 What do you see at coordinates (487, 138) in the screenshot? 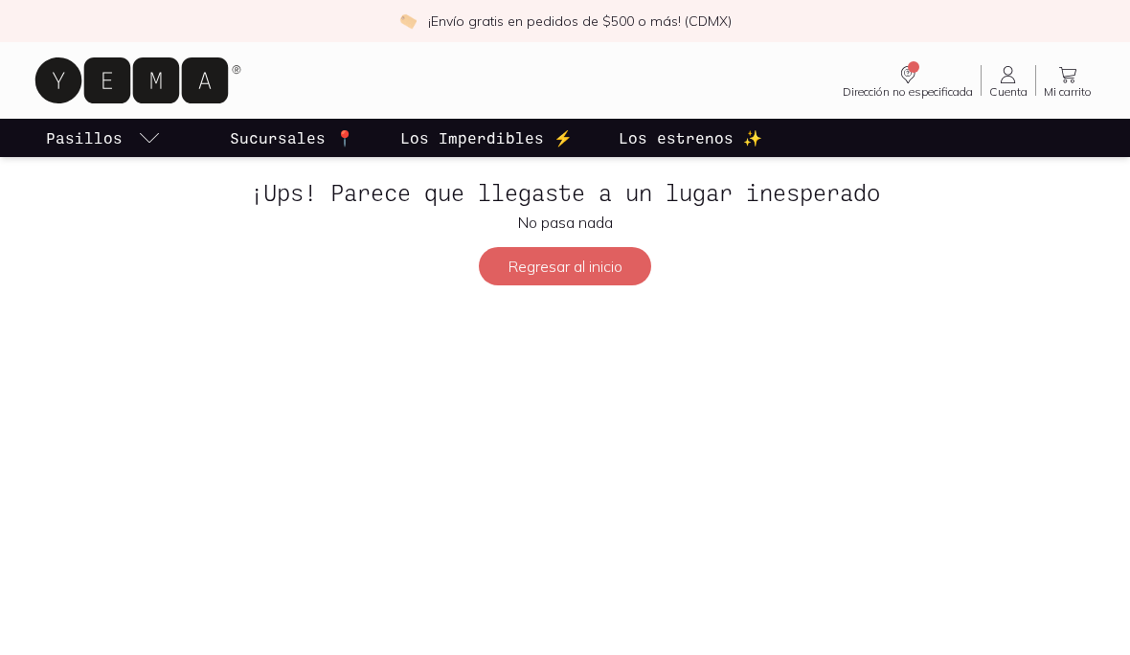
I see `p: Los Imperdibles ⚡️` at bounding box center [487, 138].